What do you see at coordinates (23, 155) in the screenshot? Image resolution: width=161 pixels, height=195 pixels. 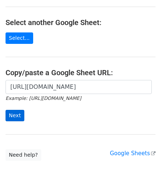 I see `a: Need help?` at bounding box center [23, 155].